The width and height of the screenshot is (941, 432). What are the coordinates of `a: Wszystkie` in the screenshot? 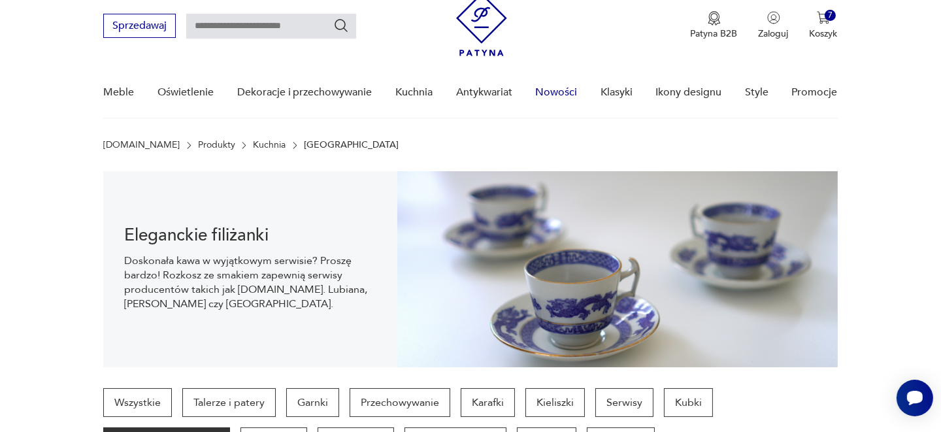 It's located at (137, 403).